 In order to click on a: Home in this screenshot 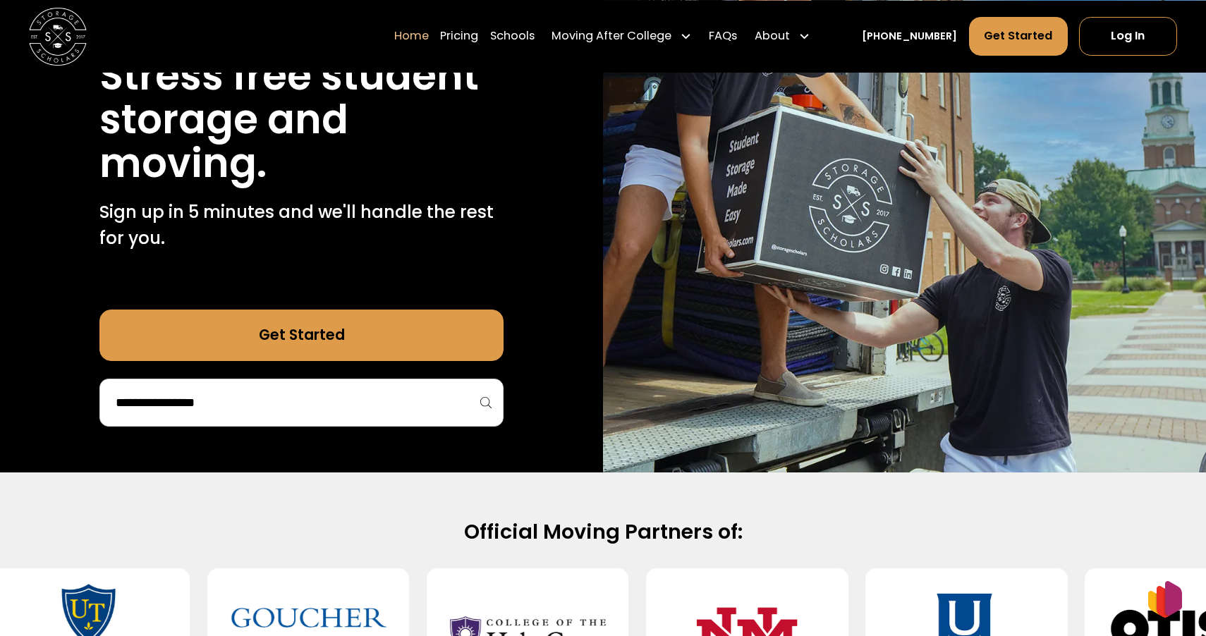, I will do `click(411, 36)`.